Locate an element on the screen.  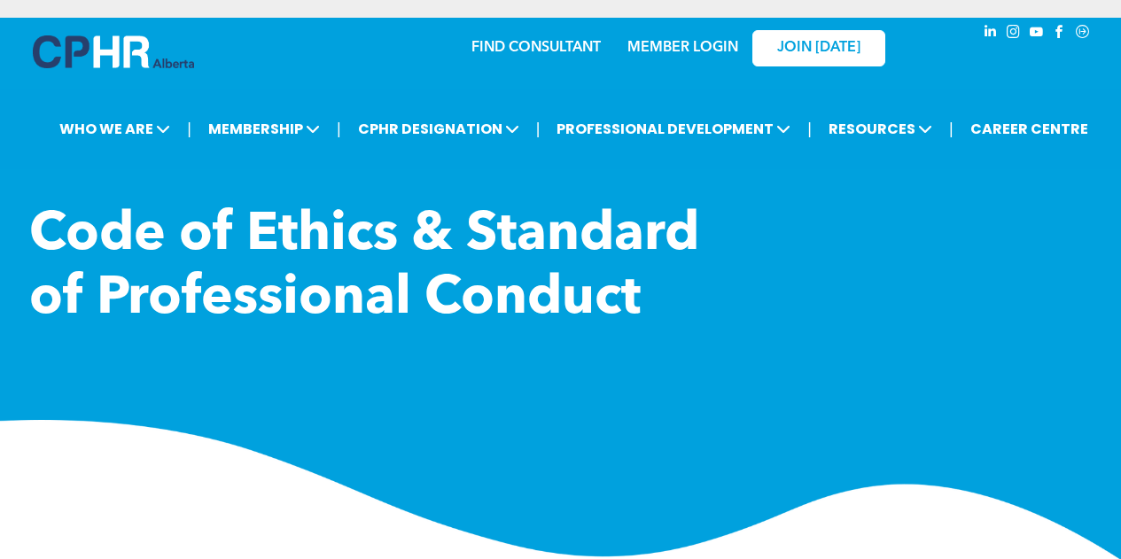
a: youtube is located at coordinates (1037, 34).